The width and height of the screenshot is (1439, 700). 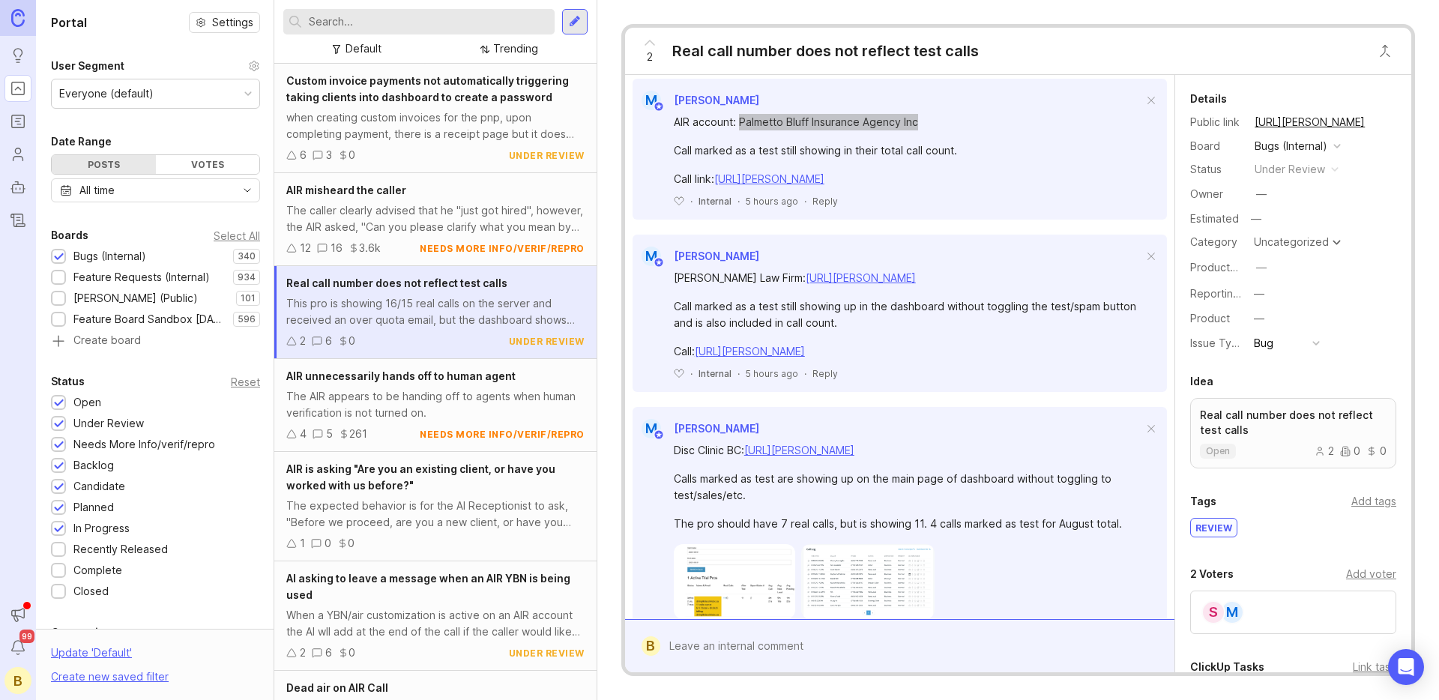 What do you see at coordinates (1291, 242) in the screenshot?
I see `div: Uncategorized` at bounding box center [1291, 242].